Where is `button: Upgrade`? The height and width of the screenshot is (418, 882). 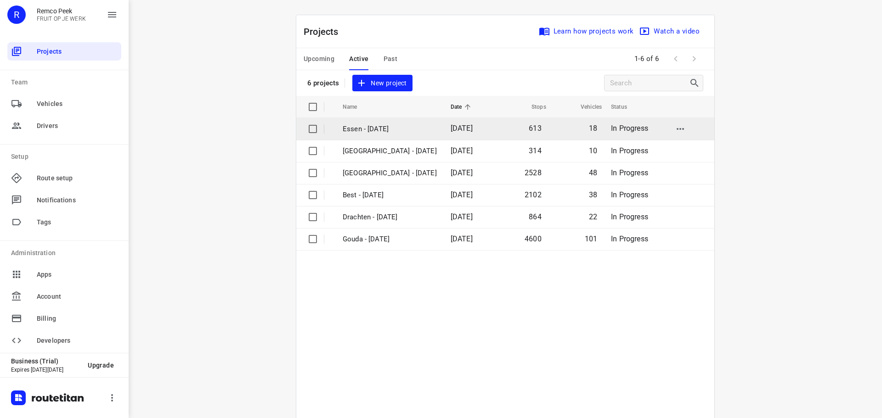
button: Upgrade is located at coordinates (101, 366).